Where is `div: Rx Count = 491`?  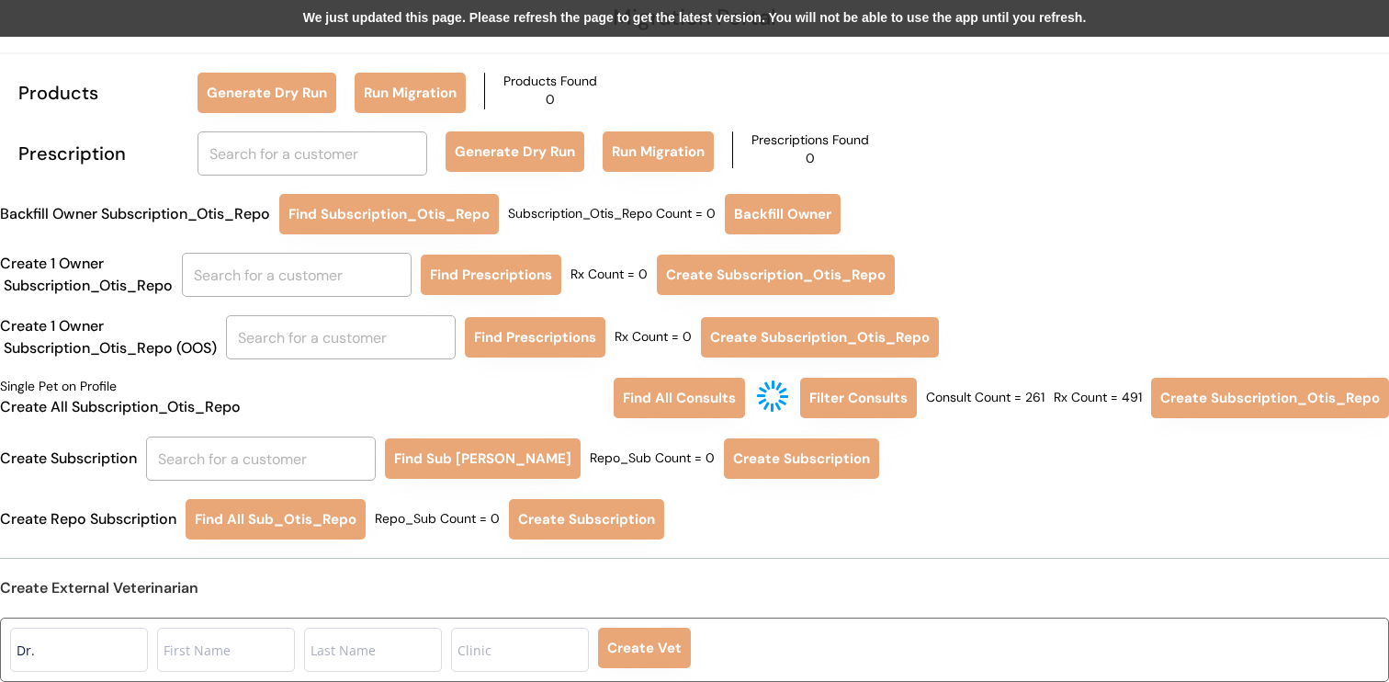
div: Rx Count = 491 is located at coordinates (1098, 398).